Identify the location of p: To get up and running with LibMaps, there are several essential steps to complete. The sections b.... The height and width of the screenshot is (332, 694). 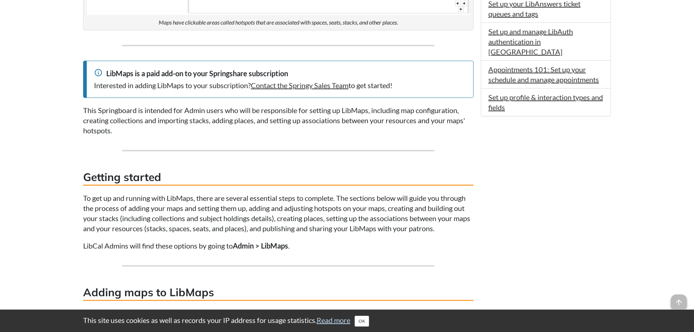
(278, 213).